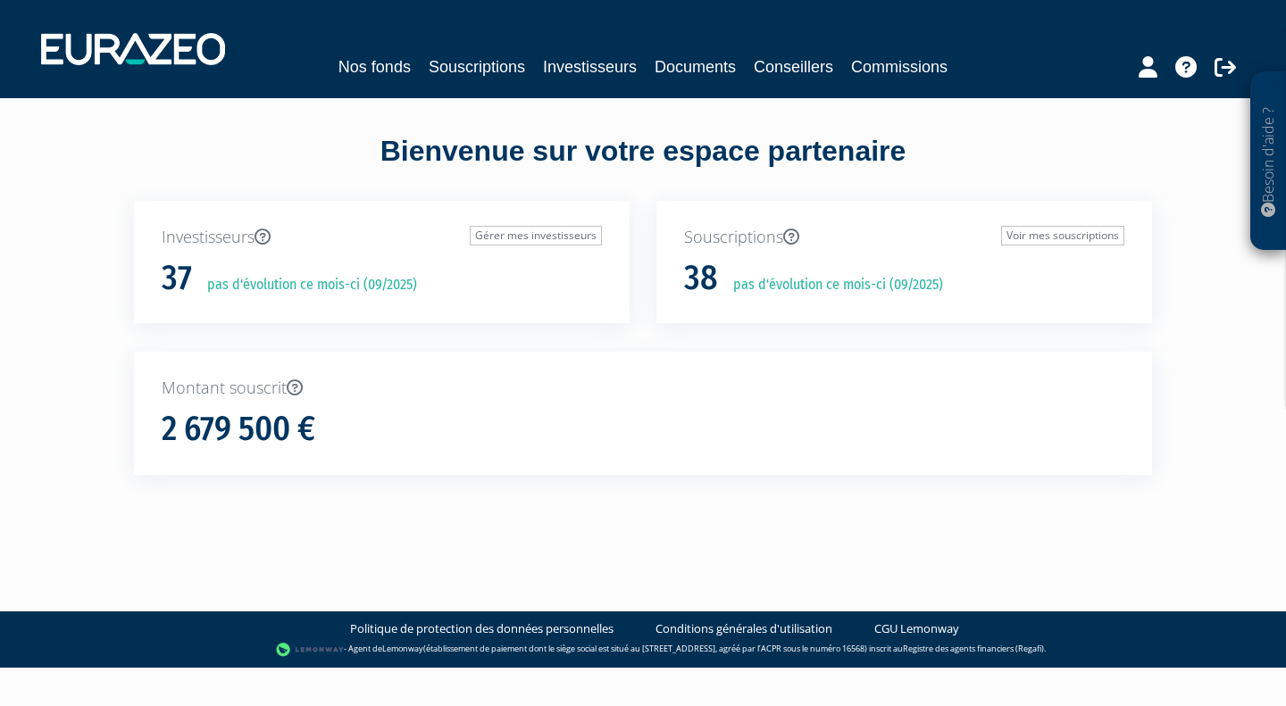 The width and height of the screenshot is (1286, 706). I want to click on h1: 2 679 500 €, so click(238, 429).